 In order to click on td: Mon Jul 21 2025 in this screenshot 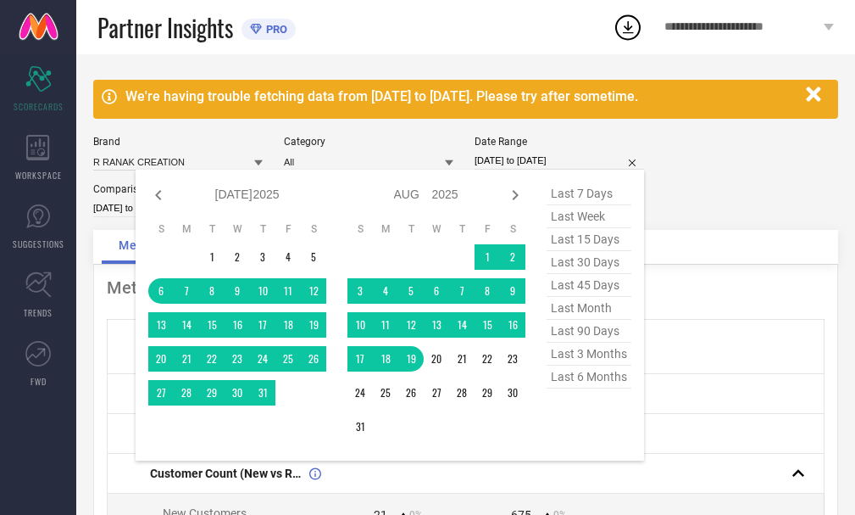, I will do `click(186, 359)`.